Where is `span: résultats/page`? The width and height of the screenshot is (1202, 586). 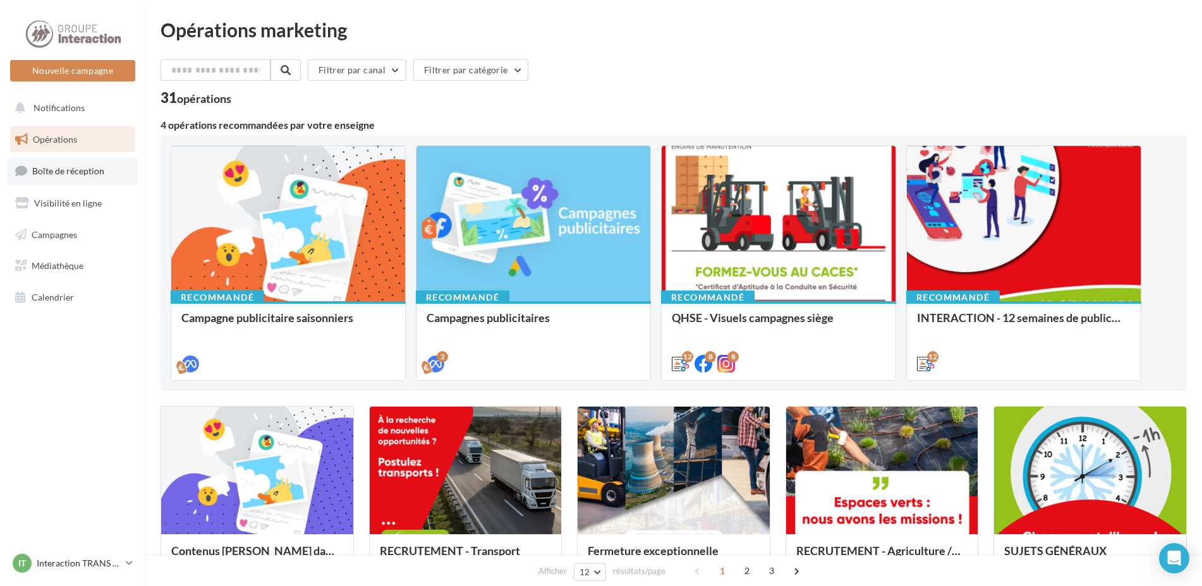
span: résultats/page is located at coordinates (639, 571).